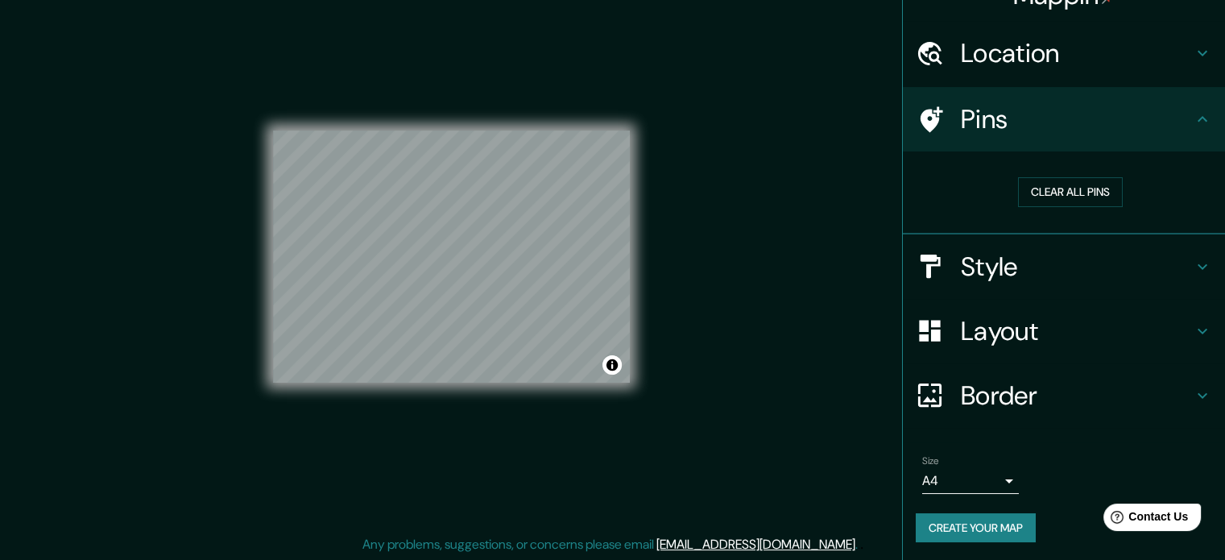 This screenshot has width=1225, height=560. I want to click on label: Size, so click(930, 460).